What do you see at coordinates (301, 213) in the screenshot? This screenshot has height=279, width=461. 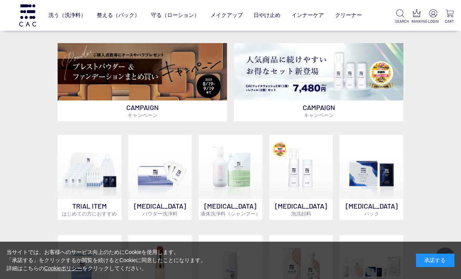 I see `span: 泡洗顔料` at bounding box center [301, 213].